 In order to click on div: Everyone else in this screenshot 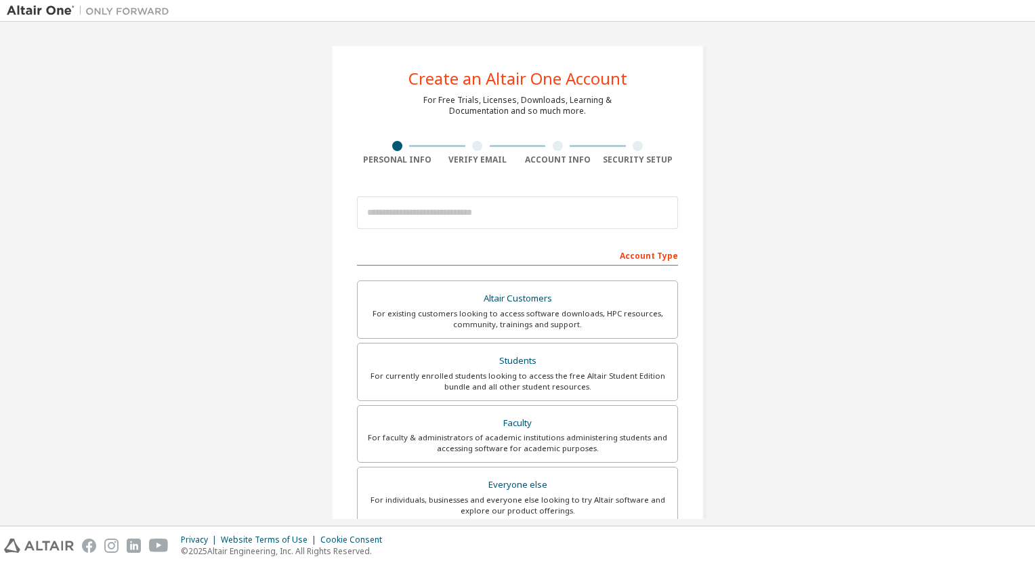, I will do `click(518, 485)`.